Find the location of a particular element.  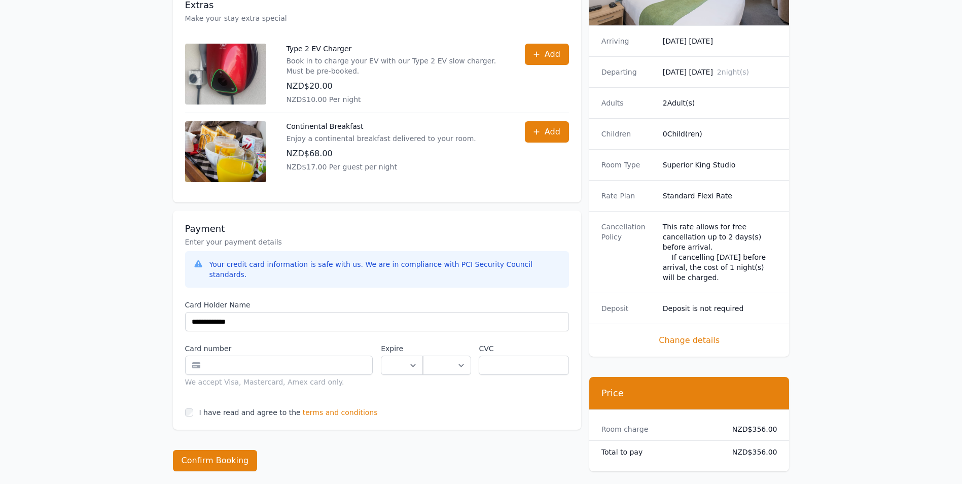

p: Make your stay extra special is located at coordinates (377, 18).